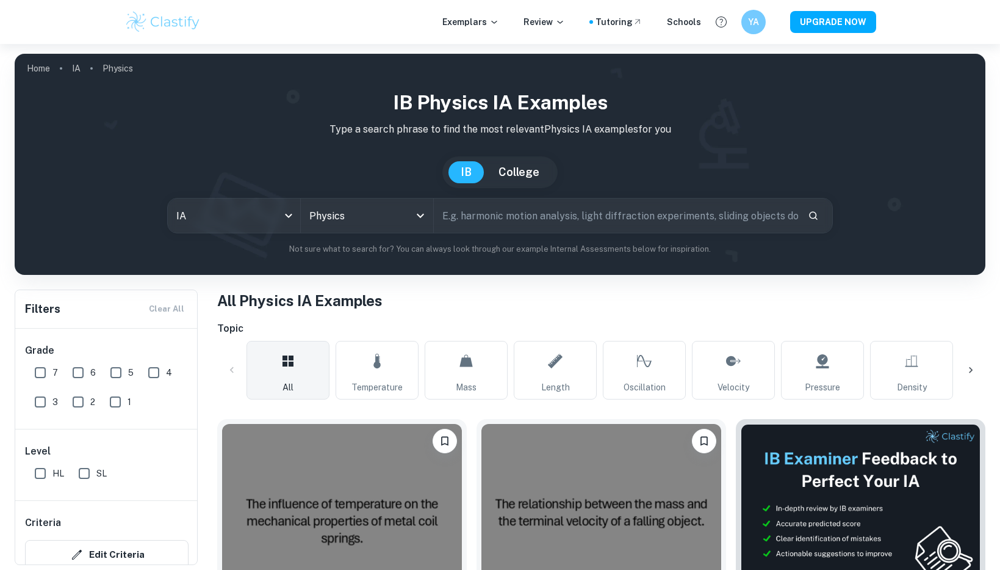 Image resolution: width=1000 pixels, height=570 pixels. Describe the element at coordinates (93, 372) in the screenshot. I see `span: 6` at that location.